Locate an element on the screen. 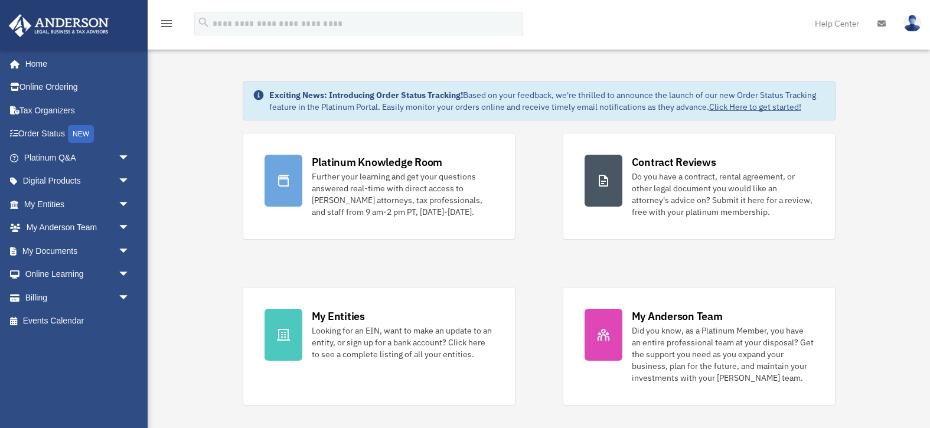 The width and height of the screenshot is (930, 428). a: Home is located at coordinates (75, 64).